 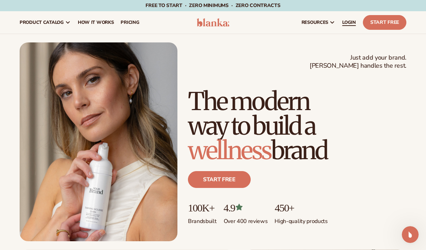 What do you see at coordinates (25, 199) in the screenshot?
I see `button: Emoji picker` at bounding box center [25, 199].